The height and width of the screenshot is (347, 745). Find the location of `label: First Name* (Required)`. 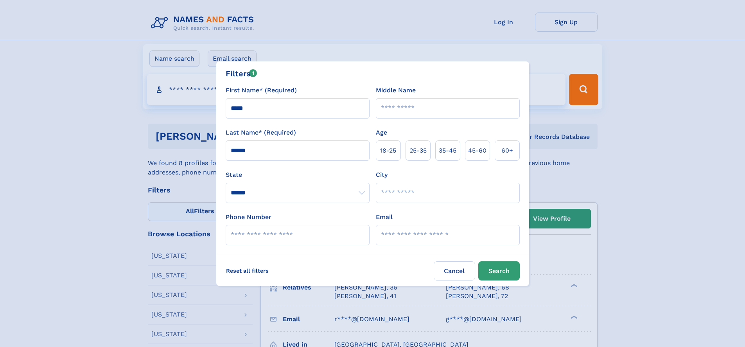

label: First Name* (Required) is located at coordinates (261, 90).